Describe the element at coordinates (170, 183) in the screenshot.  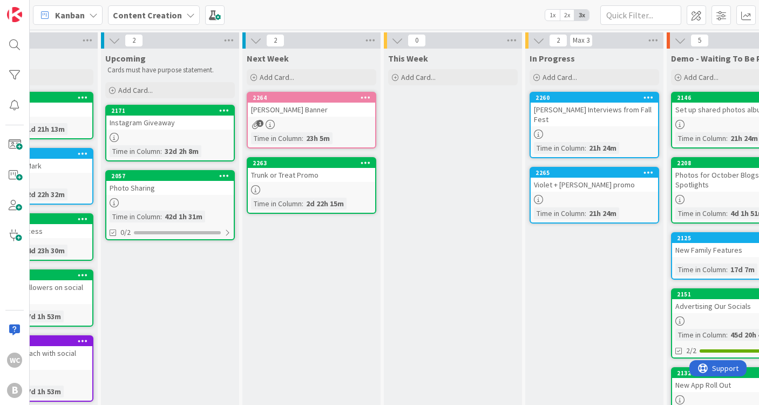
I see `div: 2057Photo Sharing` at that location.